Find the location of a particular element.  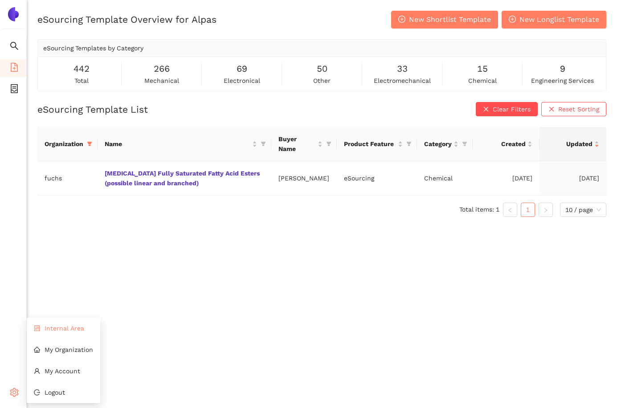

span: electronical is located at coordinates (242, 81).